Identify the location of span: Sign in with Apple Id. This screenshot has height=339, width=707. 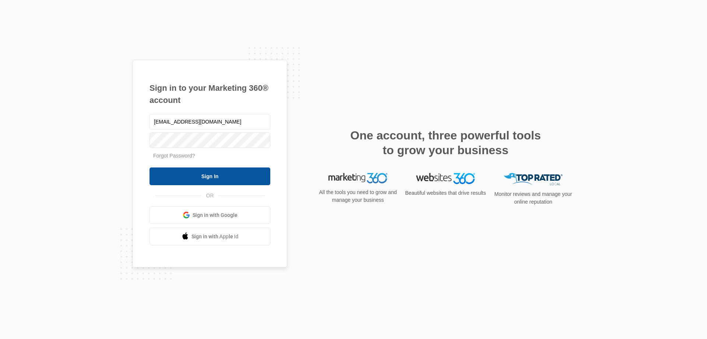
(215, 236).